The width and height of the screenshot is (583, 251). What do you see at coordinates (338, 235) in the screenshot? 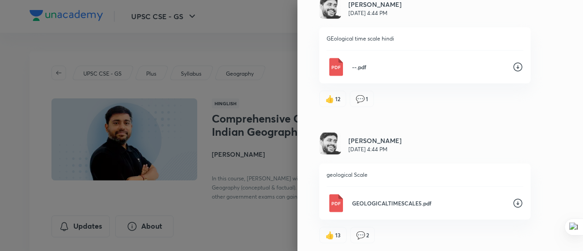
I see `span: 13` at bounding box center [338, 235].